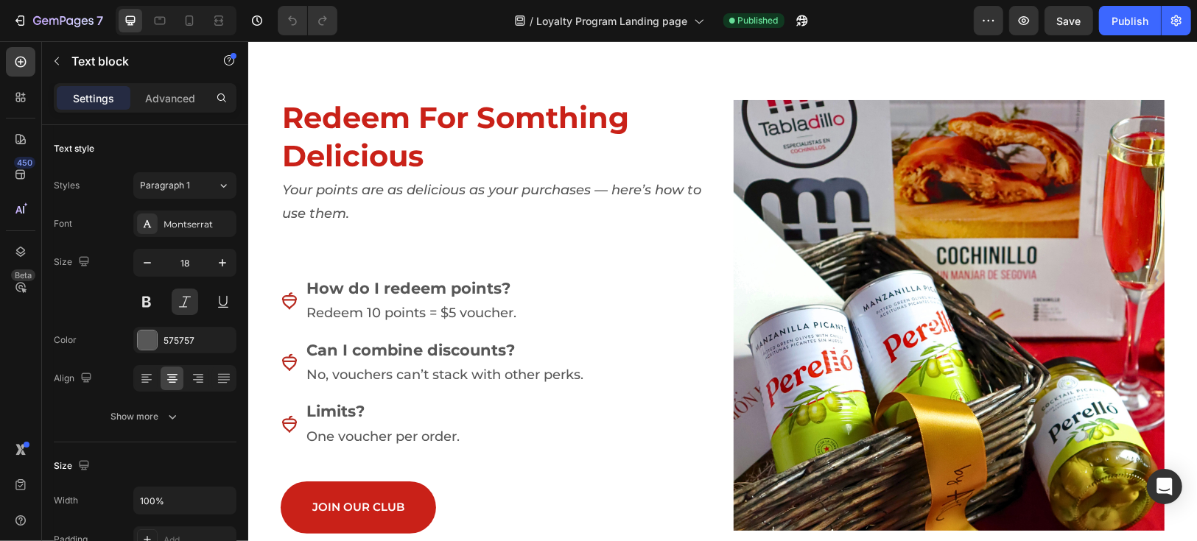 The width and height of the screenshot is (1197, 541). What do you see at coordinates (162, 309) in the screenshot?
I see `strong: Can I combine discounts?` at bounding box center [162, 309].